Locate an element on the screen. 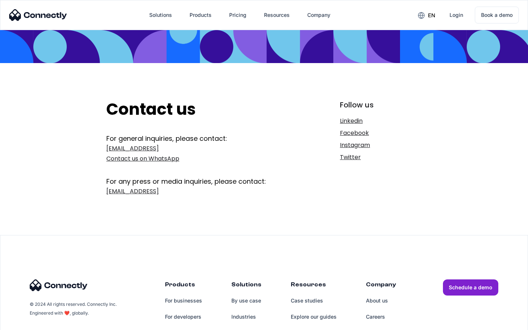 This screenshot has width=528, height=330. div: © 2024 All rights reserved. Connectly Inc. Engineered with ❤️, globally. is located at coordinates (74, 309).